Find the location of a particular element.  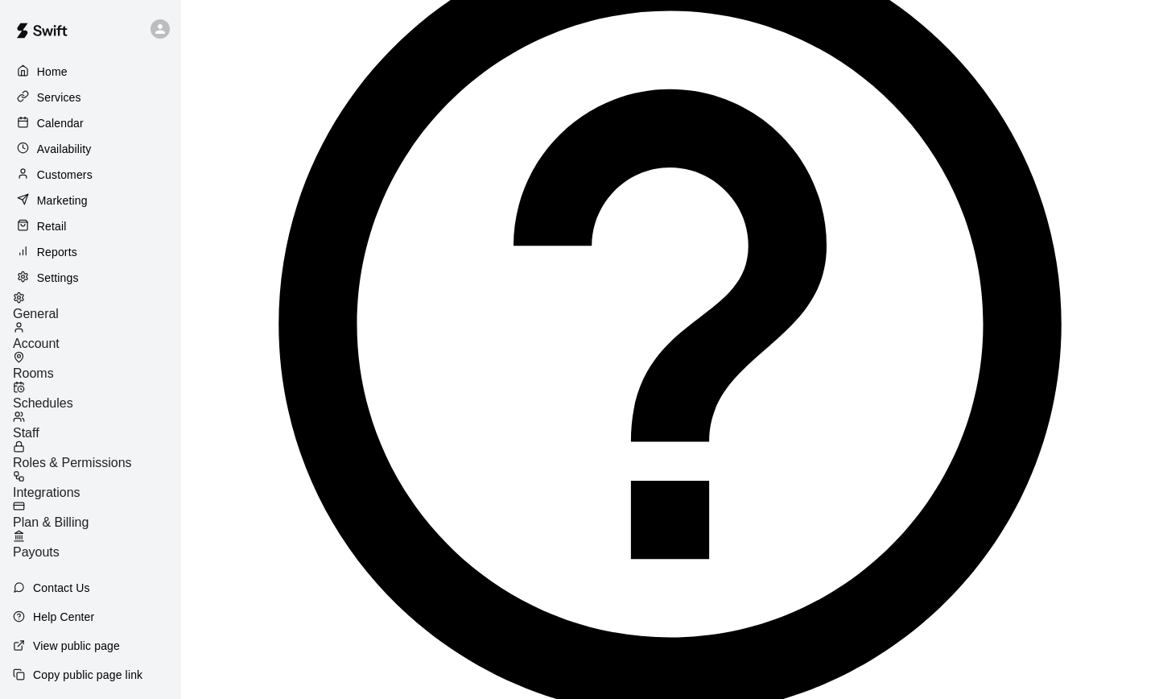

p: Reports is located at coordinates (57, 252).